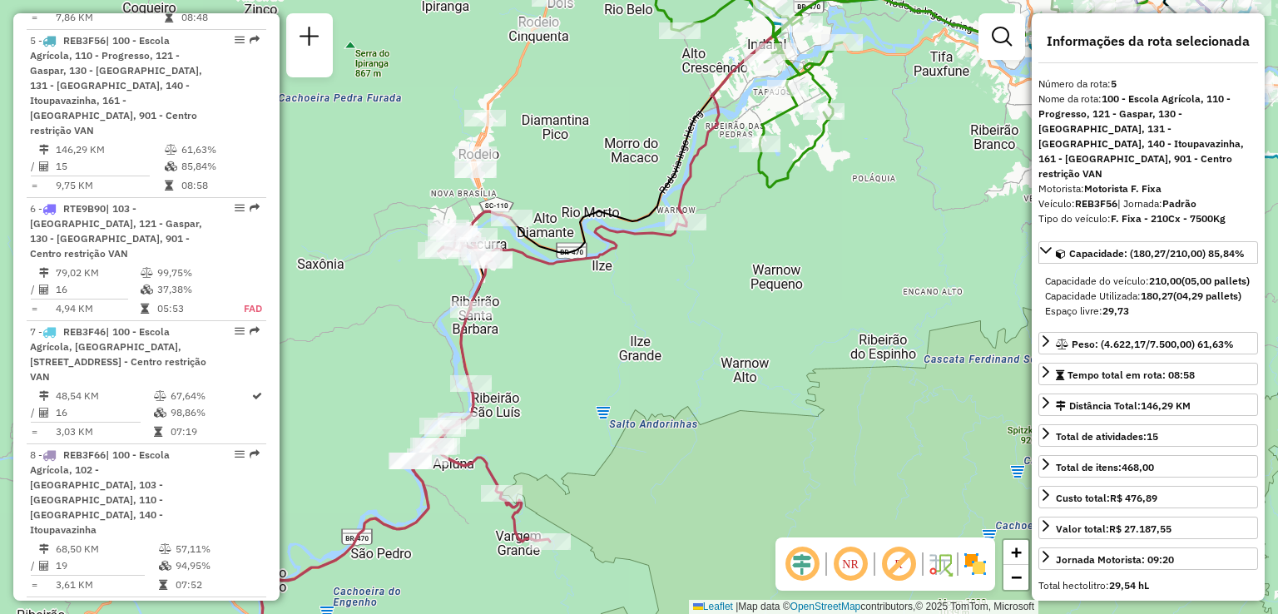 This screenshot has width=1278, height=614. I want to click on div: Total hectolitro:, so click(1148, 586).